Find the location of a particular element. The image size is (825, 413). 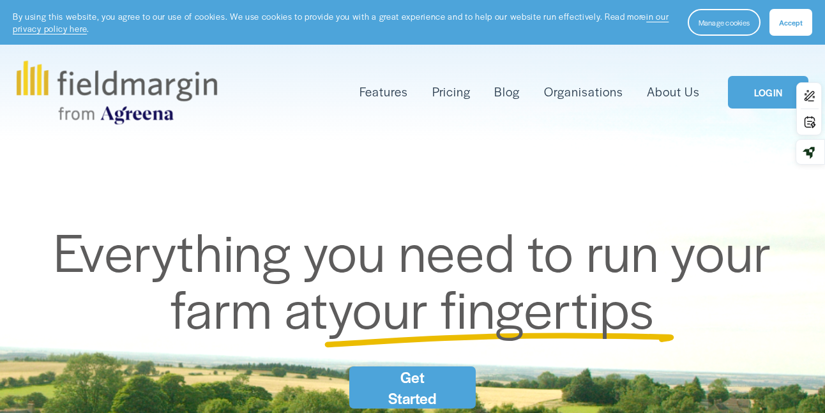

p: By using this website, you agree to our use of cookies. We use cookies to provide you with a grea... is located at coordinates (344, 22).